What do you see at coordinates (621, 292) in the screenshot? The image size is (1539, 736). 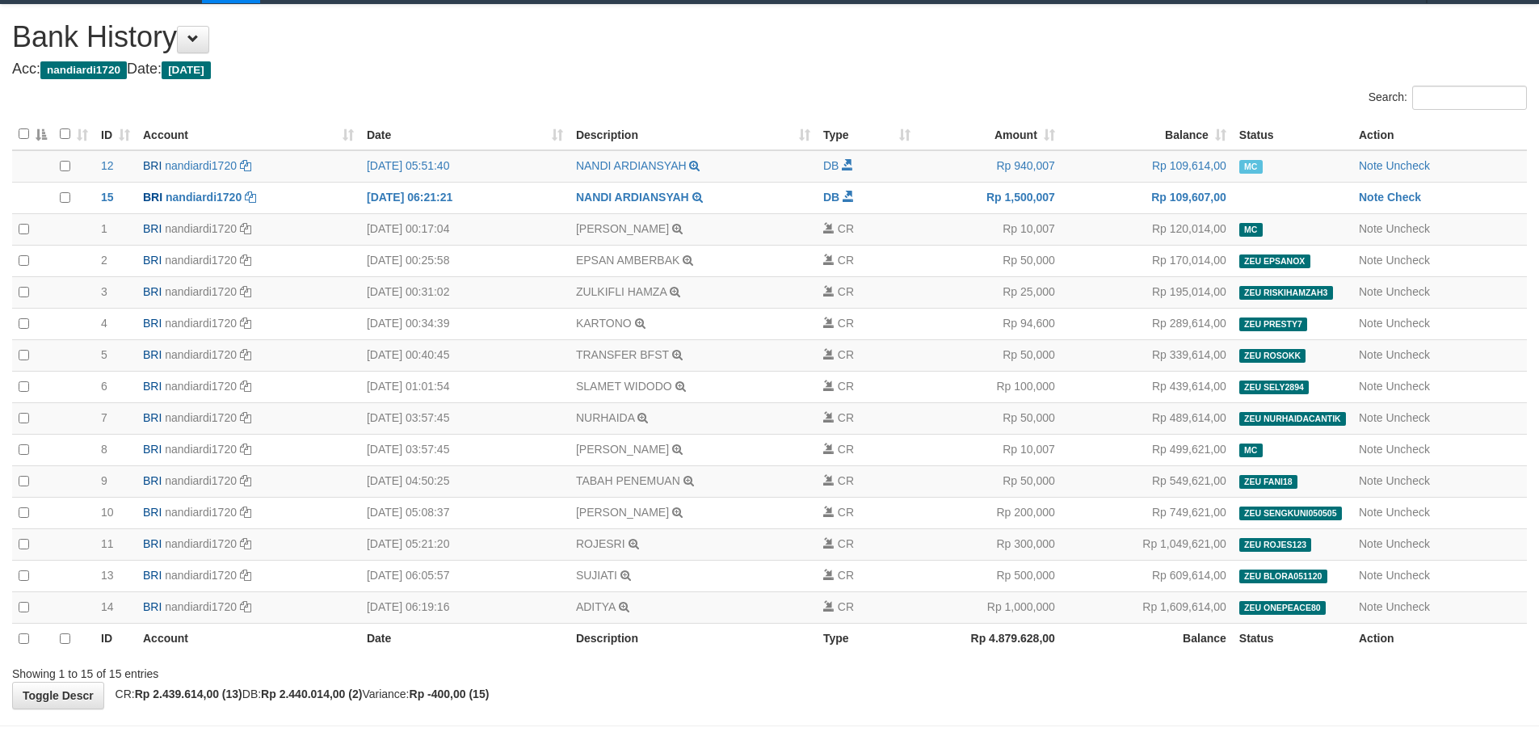 I see `a: ZULKIFLI HAMZA` at bounding box center [621, 292].